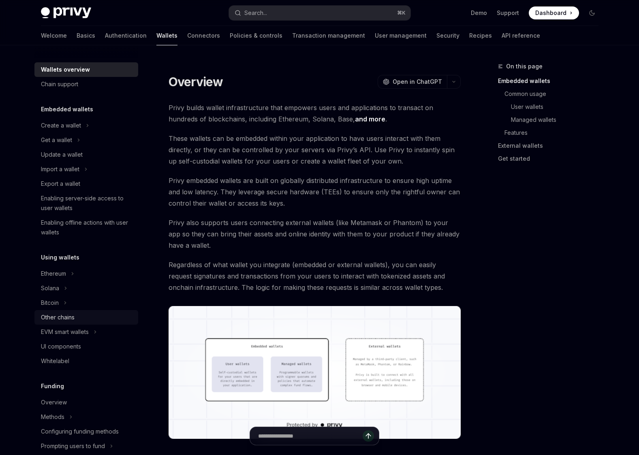 The height and width of the screenshot is (455, 639). I want to click on a: Dashboard, so click(554, 13).